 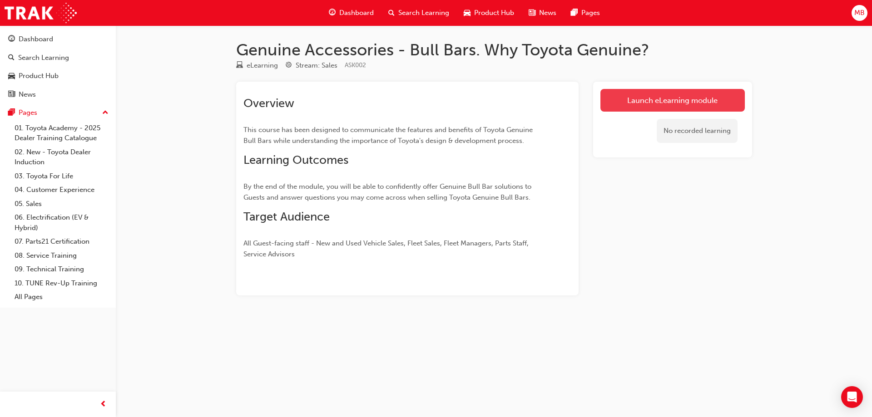 What do you see at coordinates (424, 13) in the screenshot?
I see `span: Search Learning` at bounding box center [424, 13].